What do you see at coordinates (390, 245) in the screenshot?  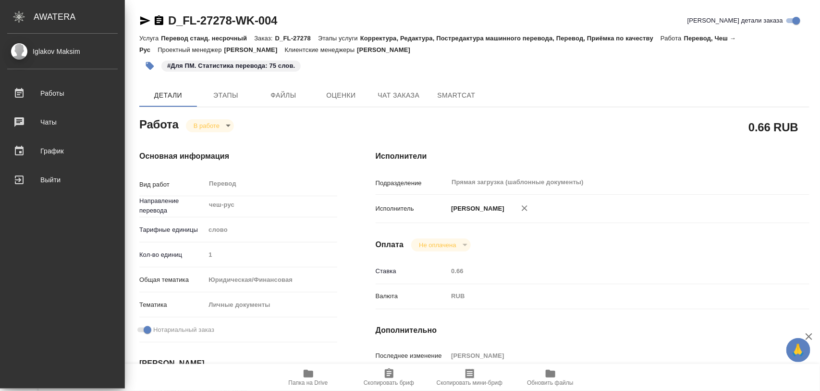 I see `h4: Оплата` at bounding box center [390, 245].